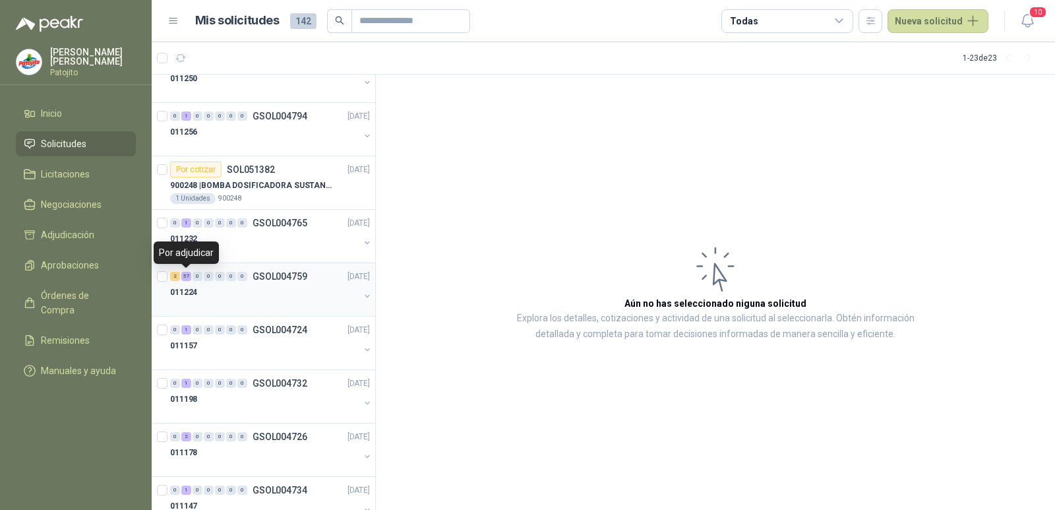 This screenshot has height=510, width=1055. Describe the element at coordinates (280, 437) in the screenshot. I see `p: GSOL004726` at that location.